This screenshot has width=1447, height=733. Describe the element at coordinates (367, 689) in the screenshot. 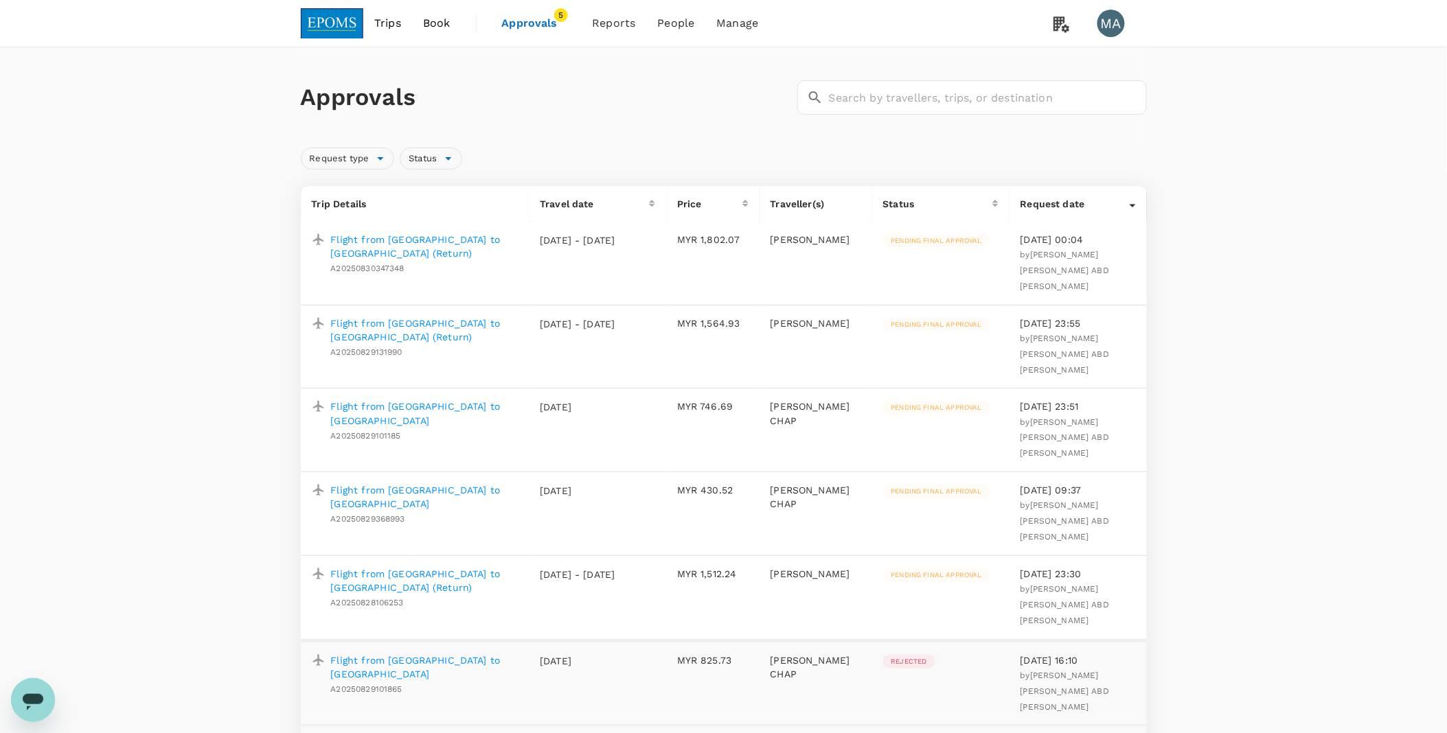

I see `span: A20250829101865` at that location.